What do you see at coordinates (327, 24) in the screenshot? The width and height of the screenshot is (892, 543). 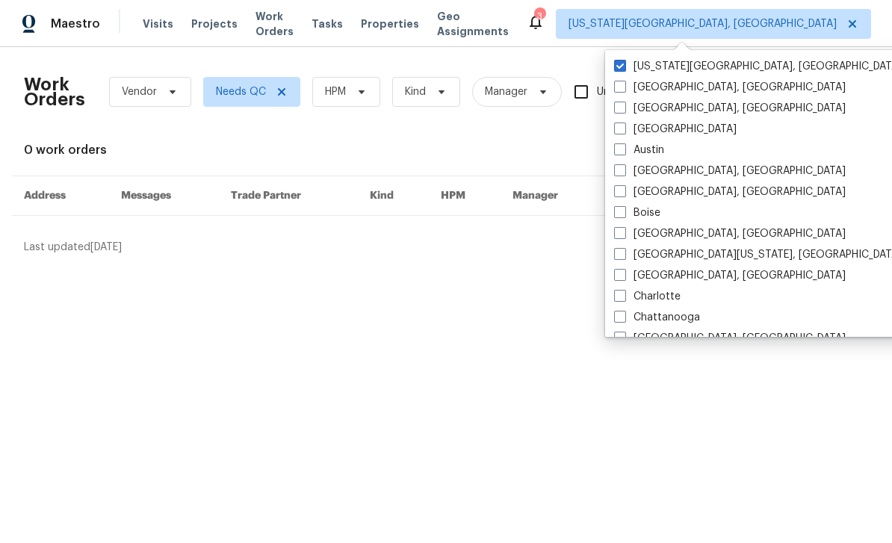 I see `span: Tasks` at bounding box center [327, 24].